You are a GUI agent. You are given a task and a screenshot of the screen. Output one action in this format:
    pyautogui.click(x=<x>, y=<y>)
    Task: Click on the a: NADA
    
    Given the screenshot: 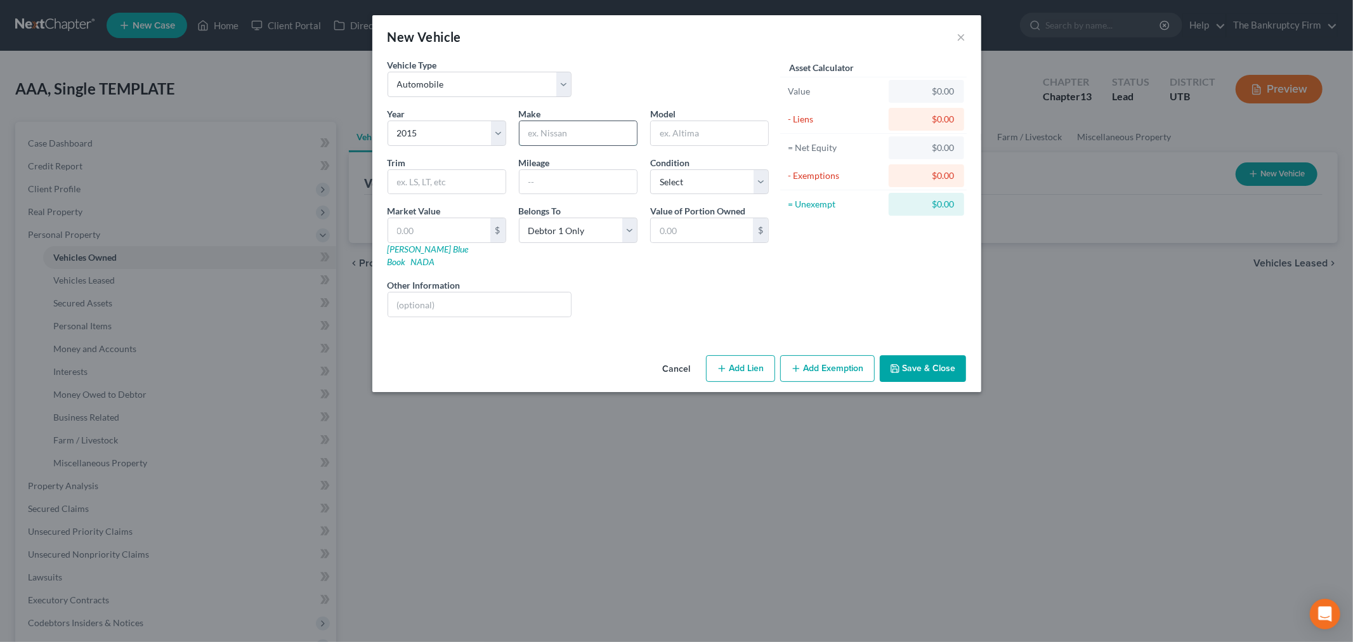 What is the action you would take?
    pyautogui.click(x=423, y=261)
    